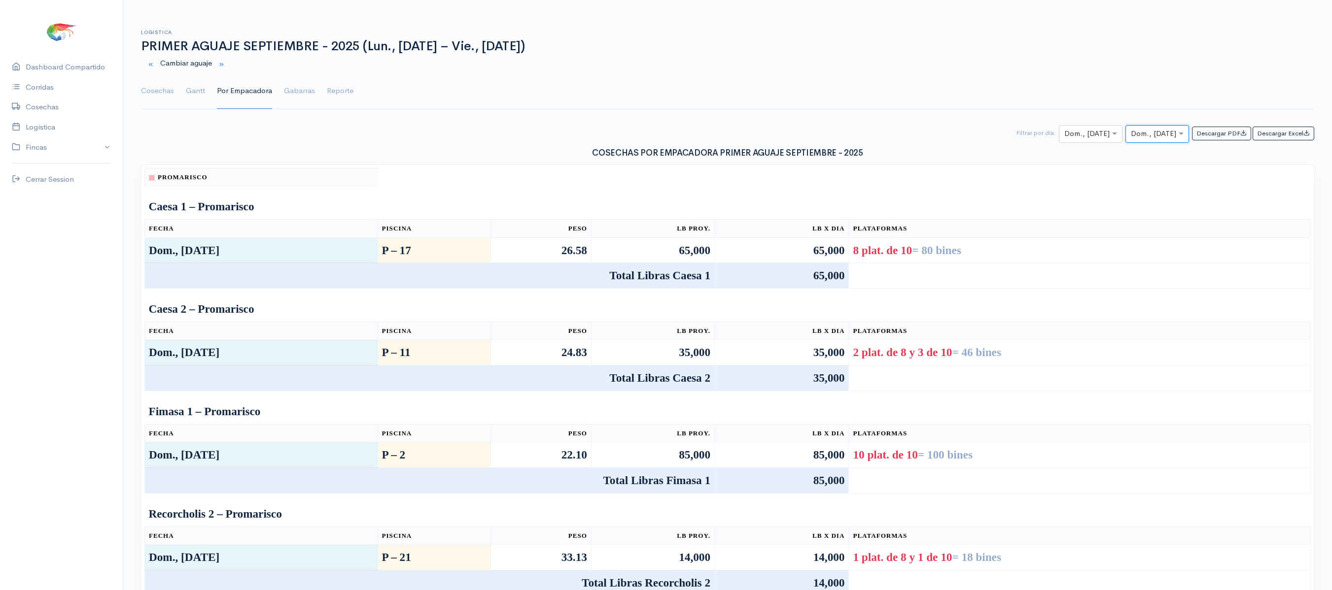 The width and height of the screenshot is (1332, 590). I want to click on div: 10 plat. de 10, so click(1079, 455).